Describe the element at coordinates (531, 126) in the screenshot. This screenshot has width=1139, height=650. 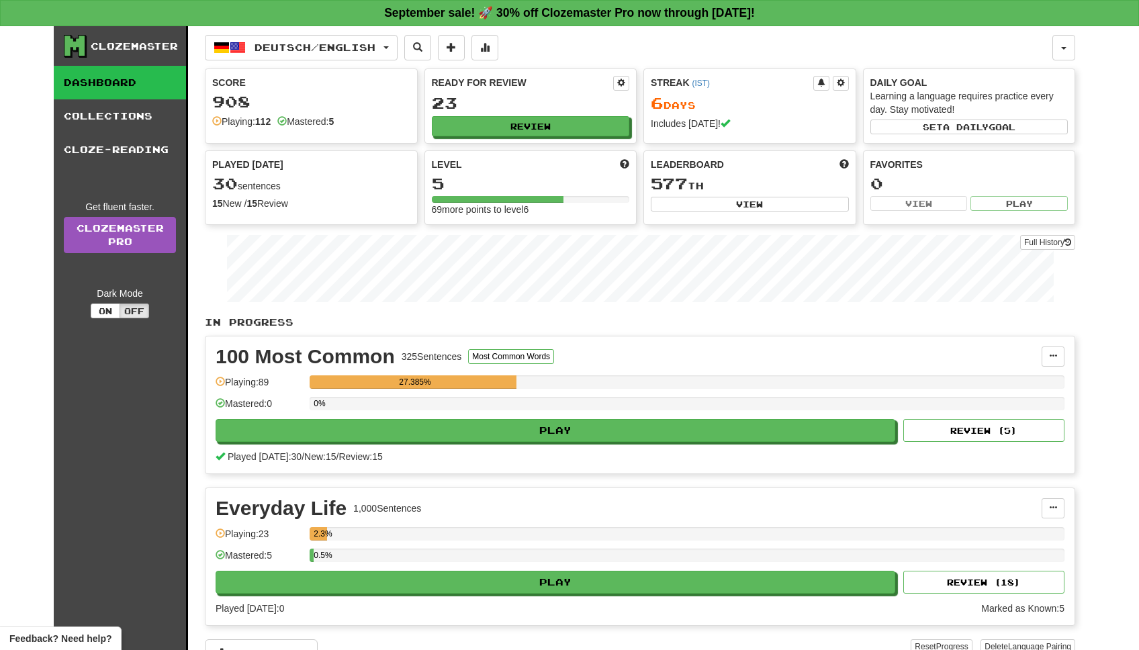
I see `button: Review` at that location.